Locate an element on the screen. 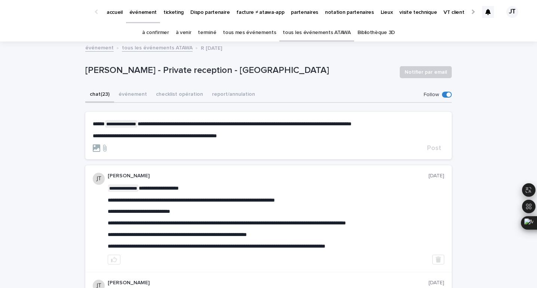  a: événement is located at coordinates (100, 47).